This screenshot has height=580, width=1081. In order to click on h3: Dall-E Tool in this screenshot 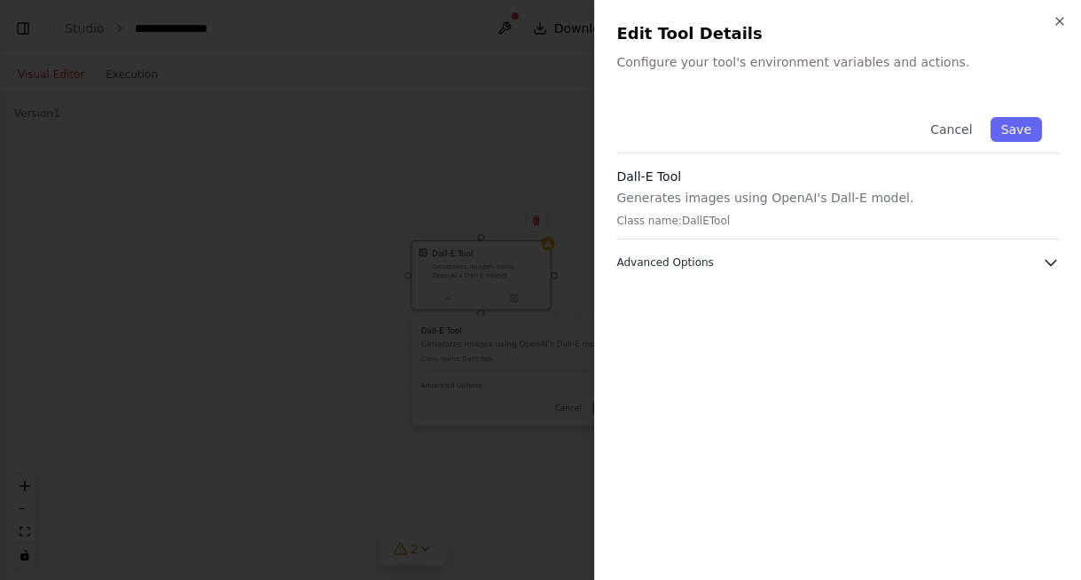, I will do `click(838, 177)`.